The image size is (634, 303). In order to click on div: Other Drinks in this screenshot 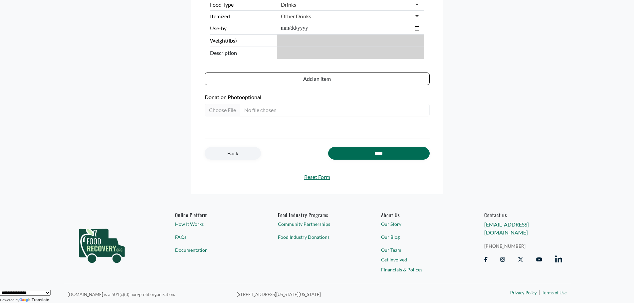, I will do `click(296, 16)`.